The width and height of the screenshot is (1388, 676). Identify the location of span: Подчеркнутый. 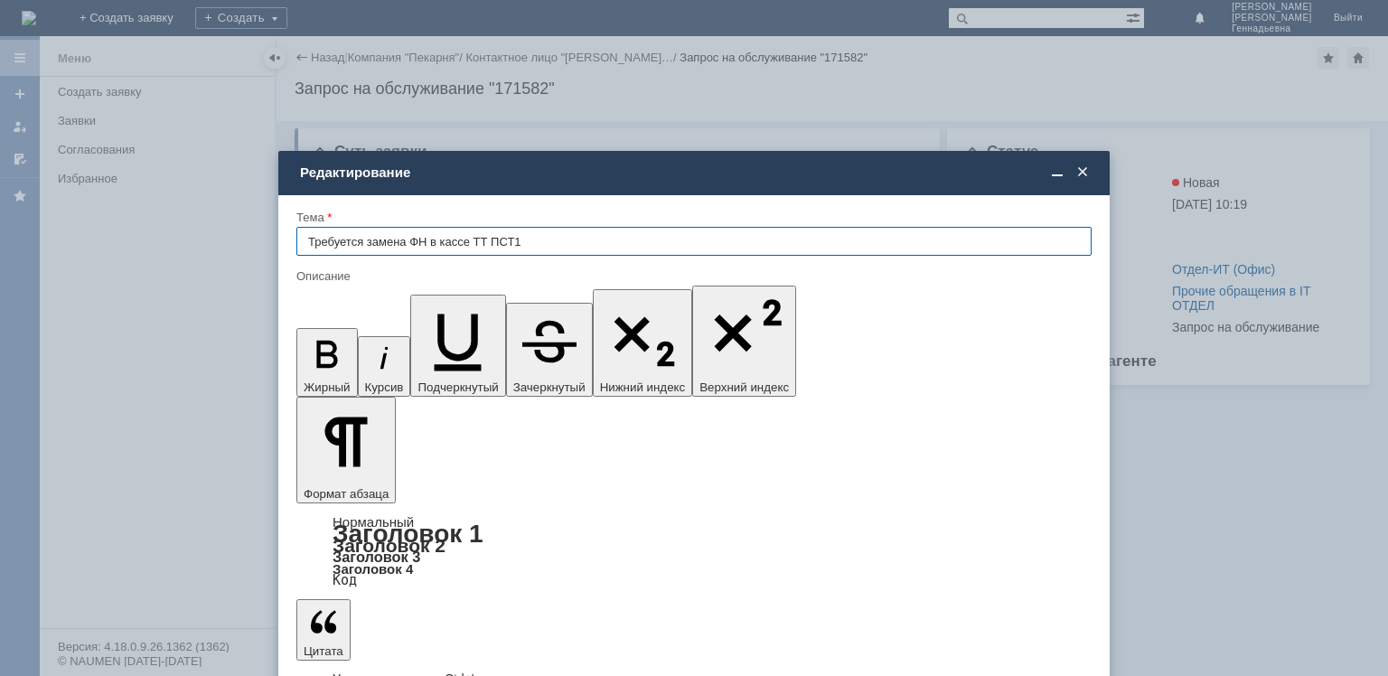
(457, 387).